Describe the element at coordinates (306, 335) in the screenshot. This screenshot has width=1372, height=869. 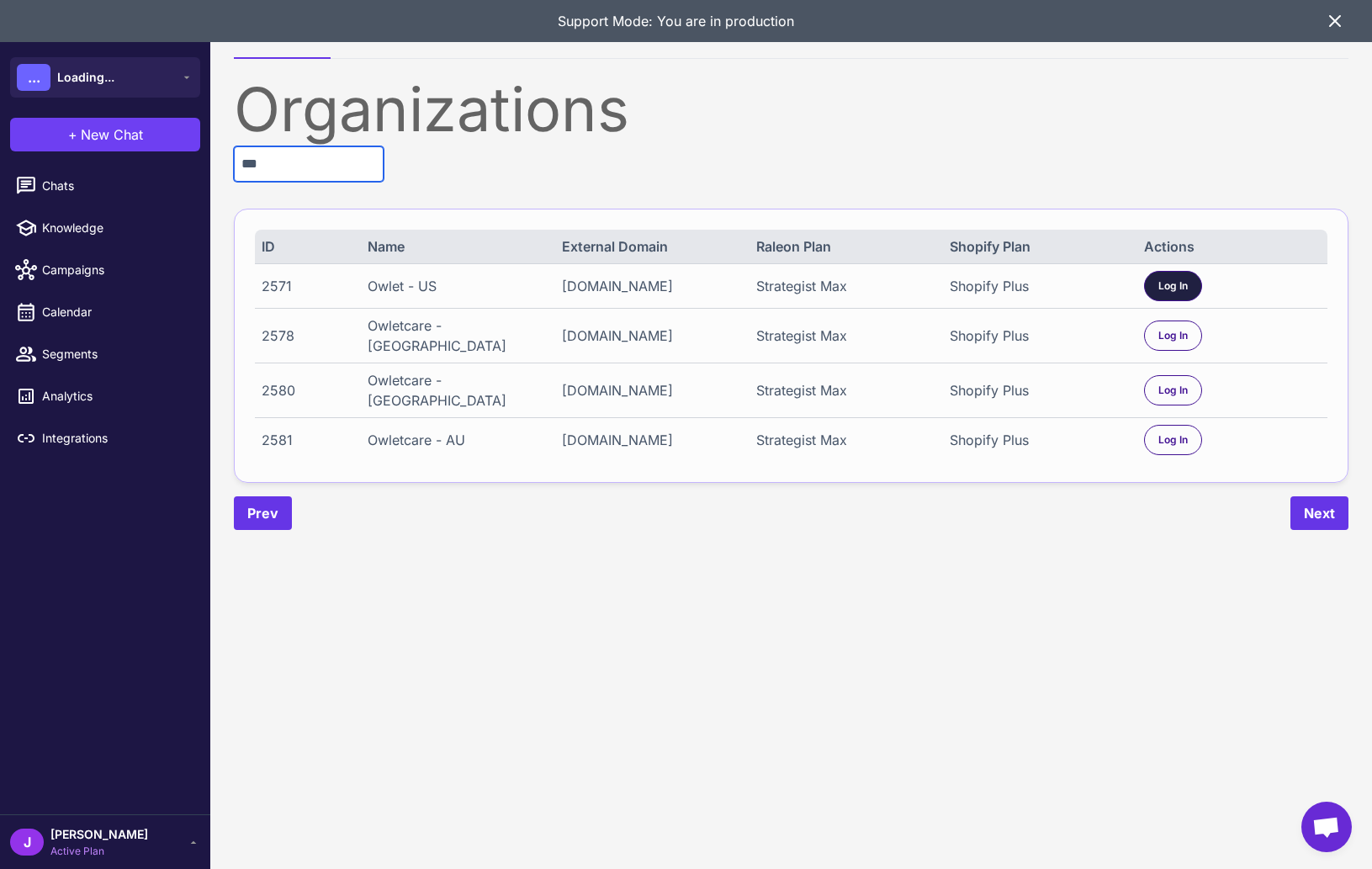
I see `div: 2578` at that location.